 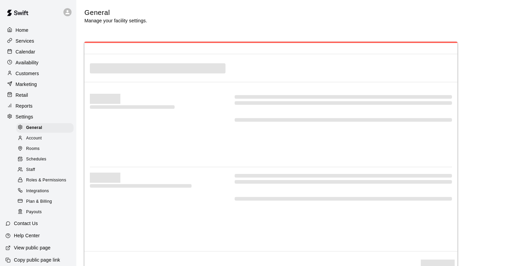 I want to click on a: Calendar, so click(x=38, y=52).